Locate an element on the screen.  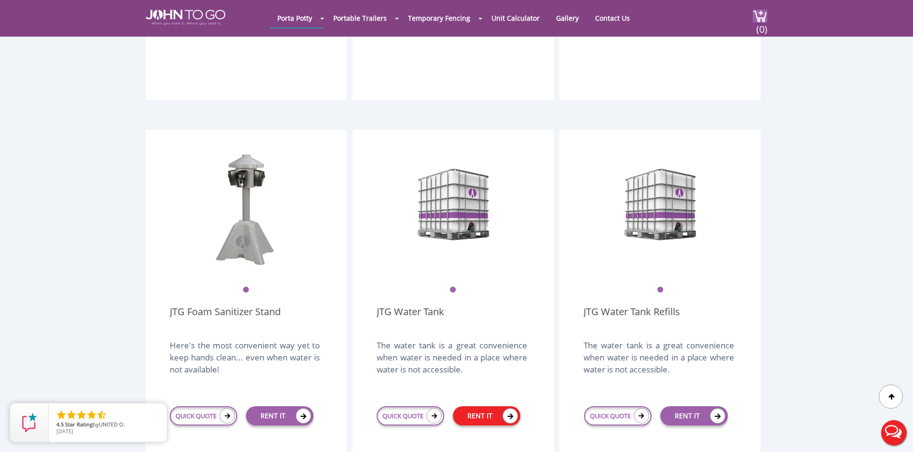
span: by is located at coordinates (108, 425).